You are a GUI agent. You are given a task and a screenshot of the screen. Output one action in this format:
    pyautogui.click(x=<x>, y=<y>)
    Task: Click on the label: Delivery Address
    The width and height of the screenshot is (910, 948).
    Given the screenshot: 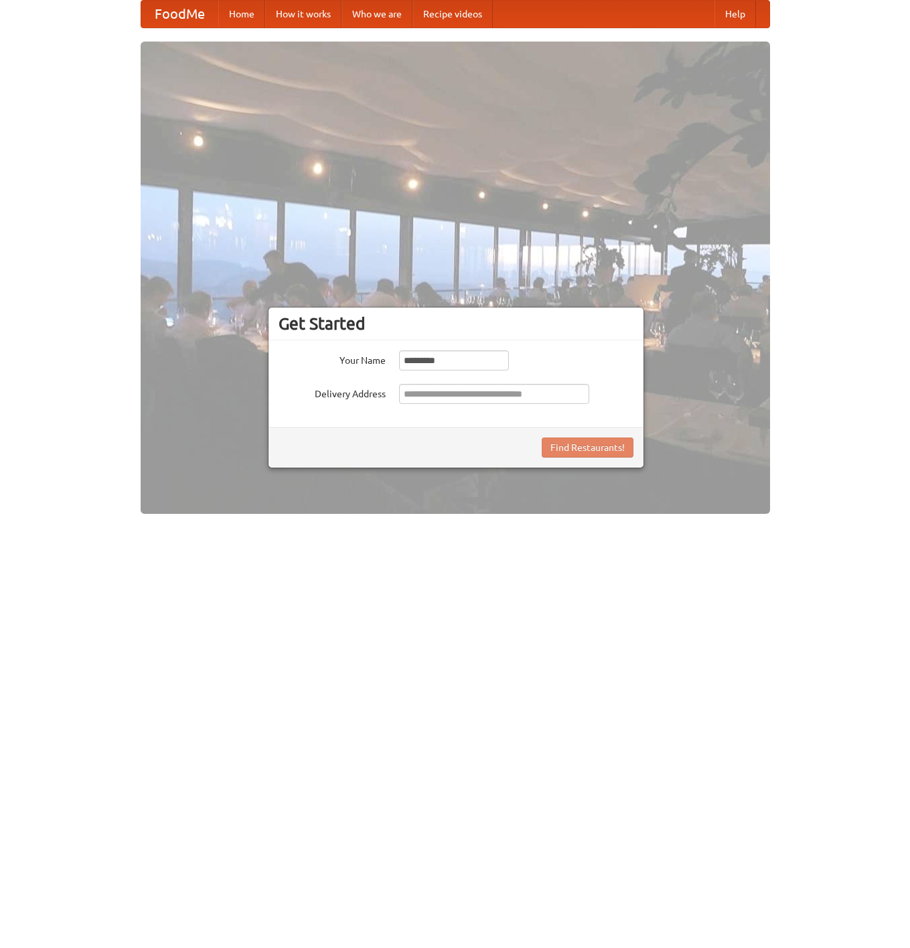 What is the action you would take?
    pyautogui.click(x=332, y=392)
    